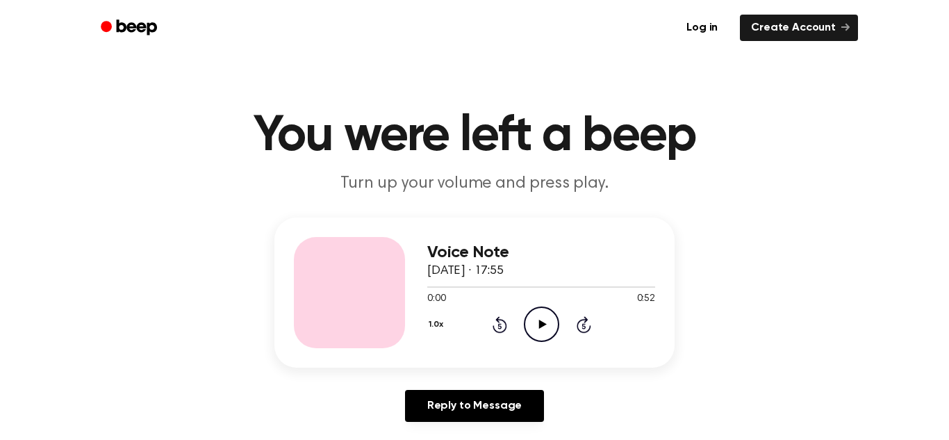  Describe the element at coordinates (646, 299) in the screenshot. I see `span: 0:52` at that location.